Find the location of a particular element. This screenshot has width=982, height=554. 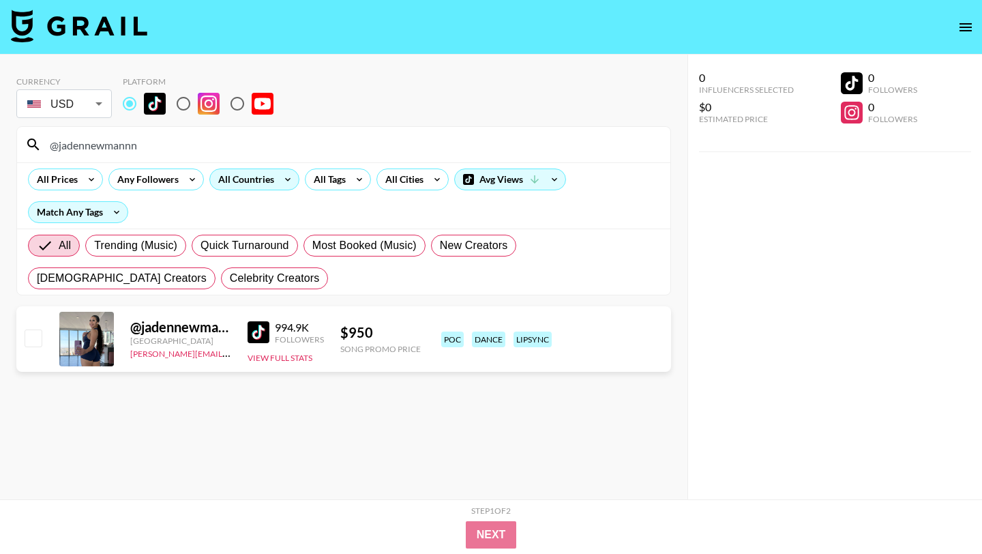

div: Any Followers is located at coordinates (145, 179).